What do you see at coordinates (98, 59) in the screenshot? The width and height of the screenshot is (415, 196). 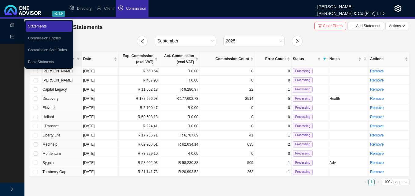 I see `span: Date` at bounding box center [98, 59].